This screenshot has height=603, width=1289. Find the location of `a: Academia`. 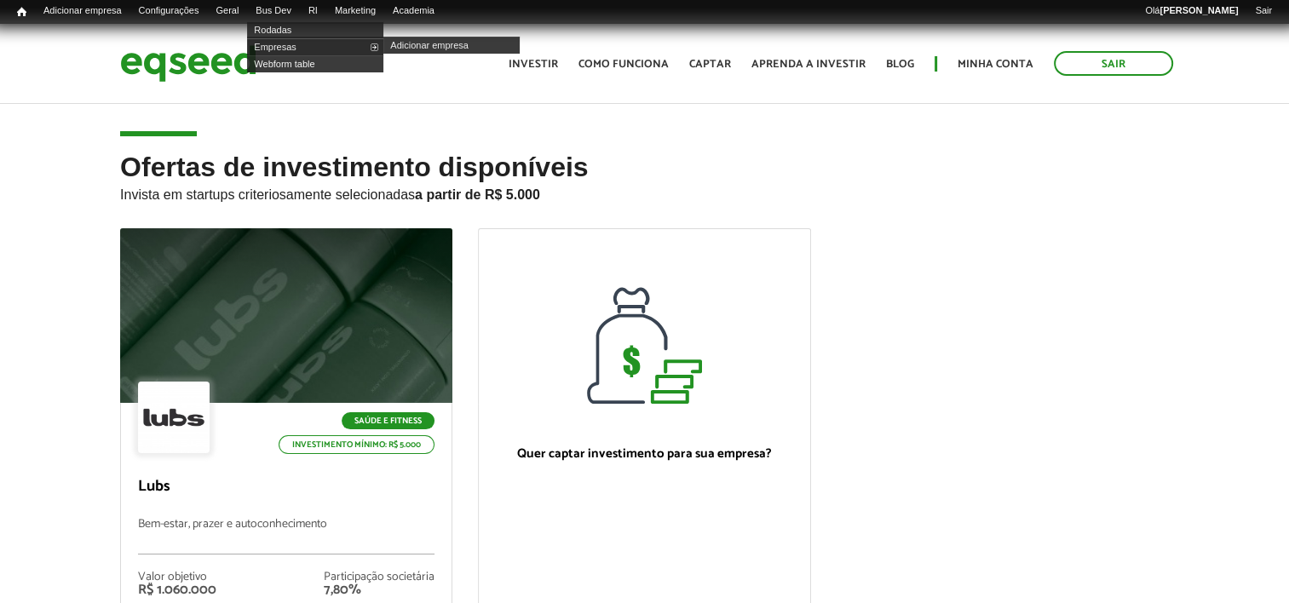

a: Academia is located at coordinates (413, 11).